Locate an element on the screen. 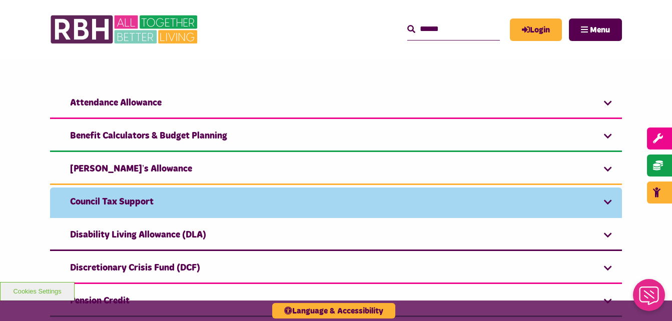  div: Close Web Assistant is located at coordinates (22, 19).